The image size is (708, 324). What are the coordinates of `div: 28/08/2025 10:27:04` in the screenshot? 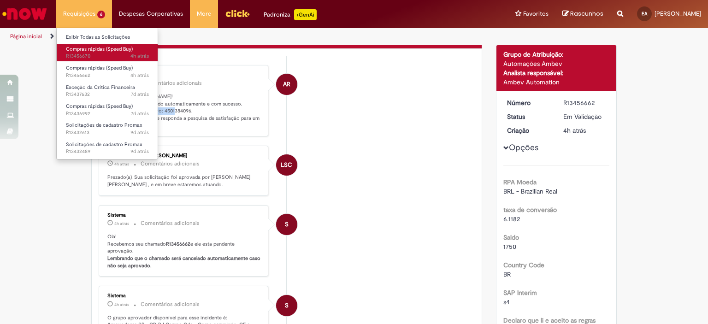 It's located at (584, 130).